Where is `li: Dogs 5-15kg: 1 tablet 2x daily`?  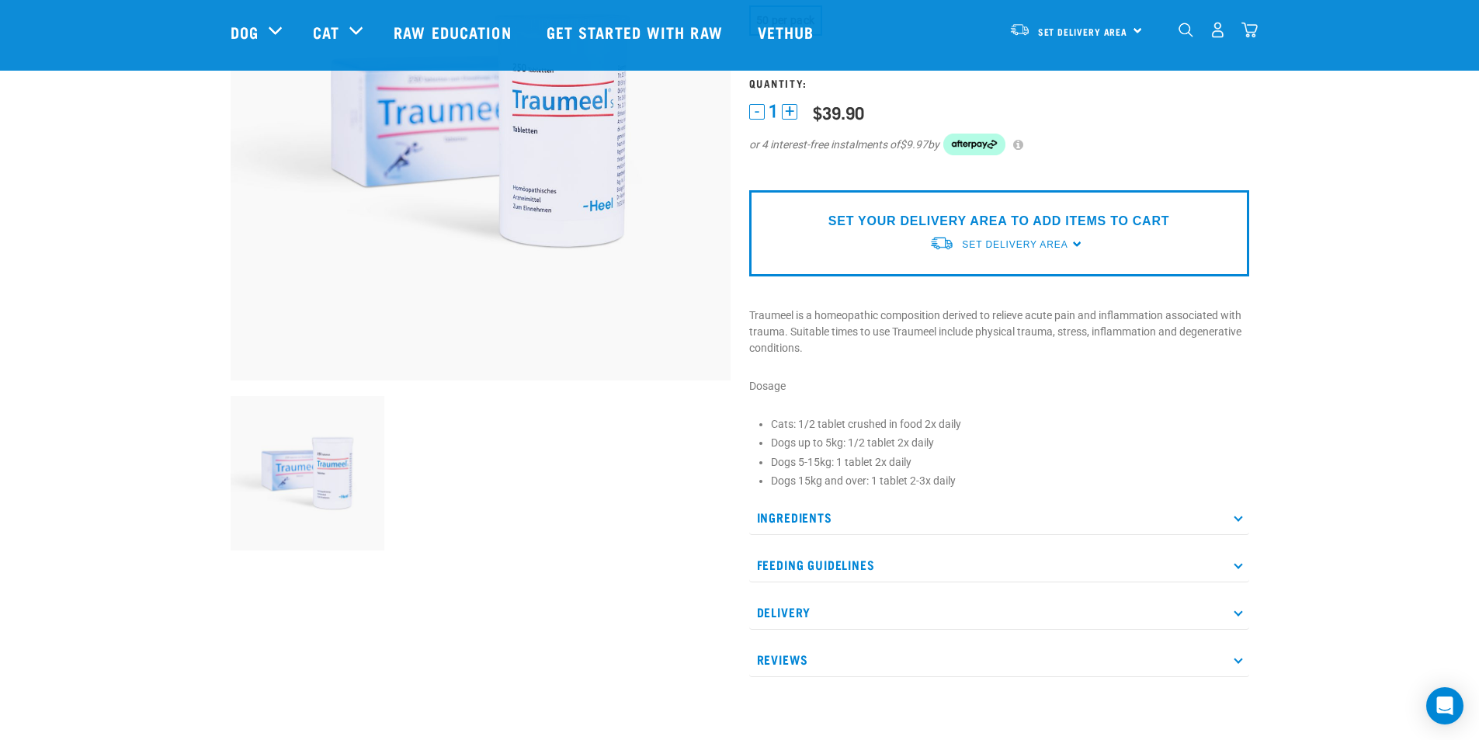
li: Dogs 5-15kg: 1 tablet 2x daily is located at coordinates (1010, 462).